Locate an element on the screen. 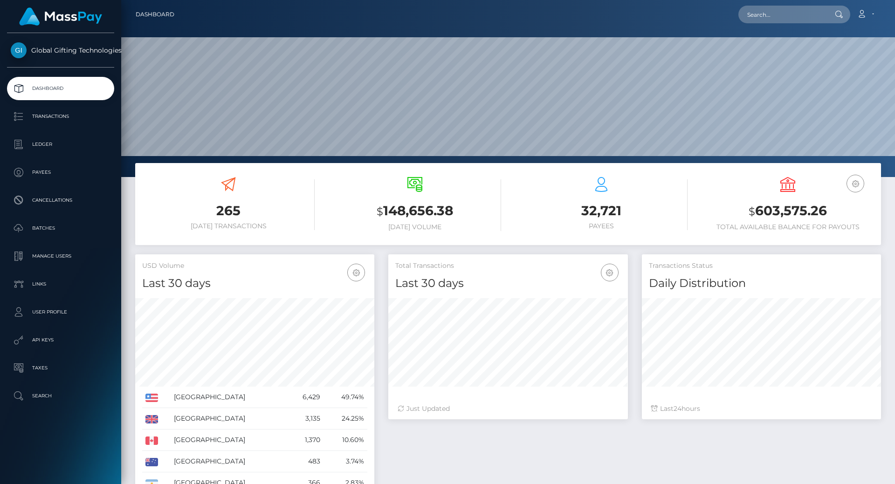 The image size is (895, 484). p: Cancellations is located at coordinates (61, 200).